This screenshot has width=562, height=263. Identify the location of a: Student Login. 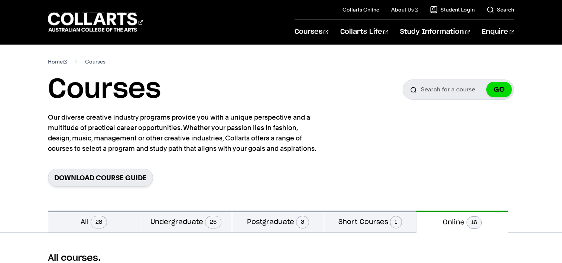
(453, 10).